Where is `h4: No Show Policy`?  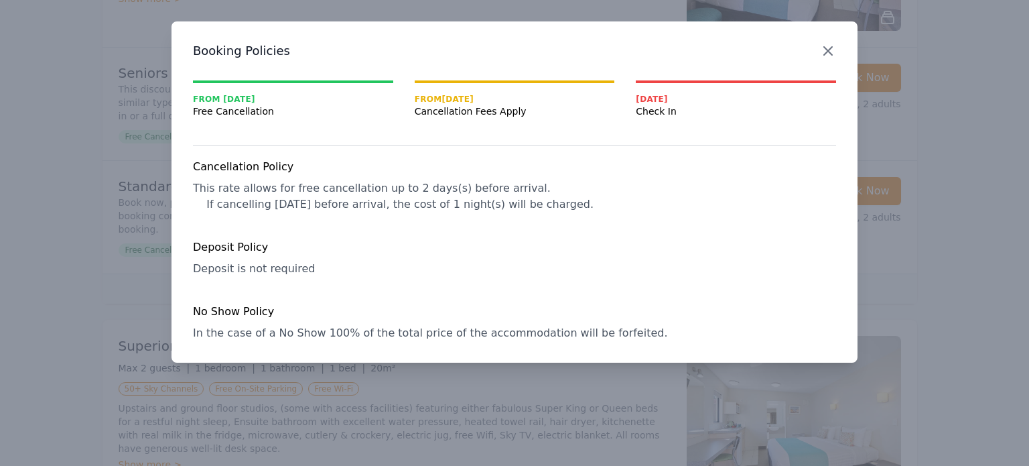 h4: No Show Policy is located at coordinates (514, 311).